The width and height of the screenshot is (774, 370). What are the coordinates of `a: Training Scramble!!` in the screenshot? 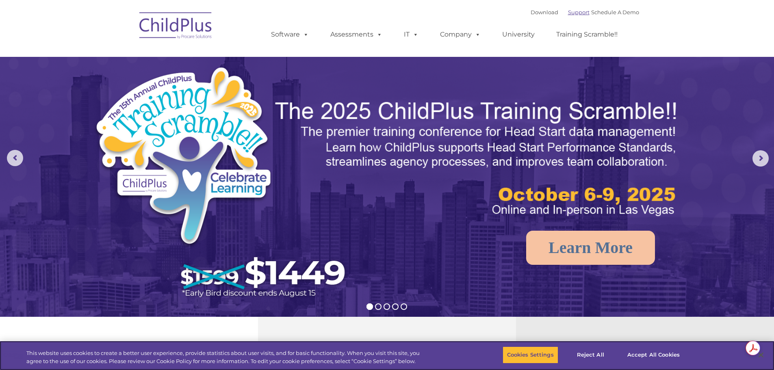 It's located at (586, 35).